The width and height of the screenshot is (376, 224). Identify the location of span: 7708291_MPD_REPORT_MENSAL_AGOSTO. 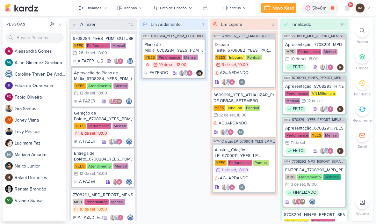
(319, 36).